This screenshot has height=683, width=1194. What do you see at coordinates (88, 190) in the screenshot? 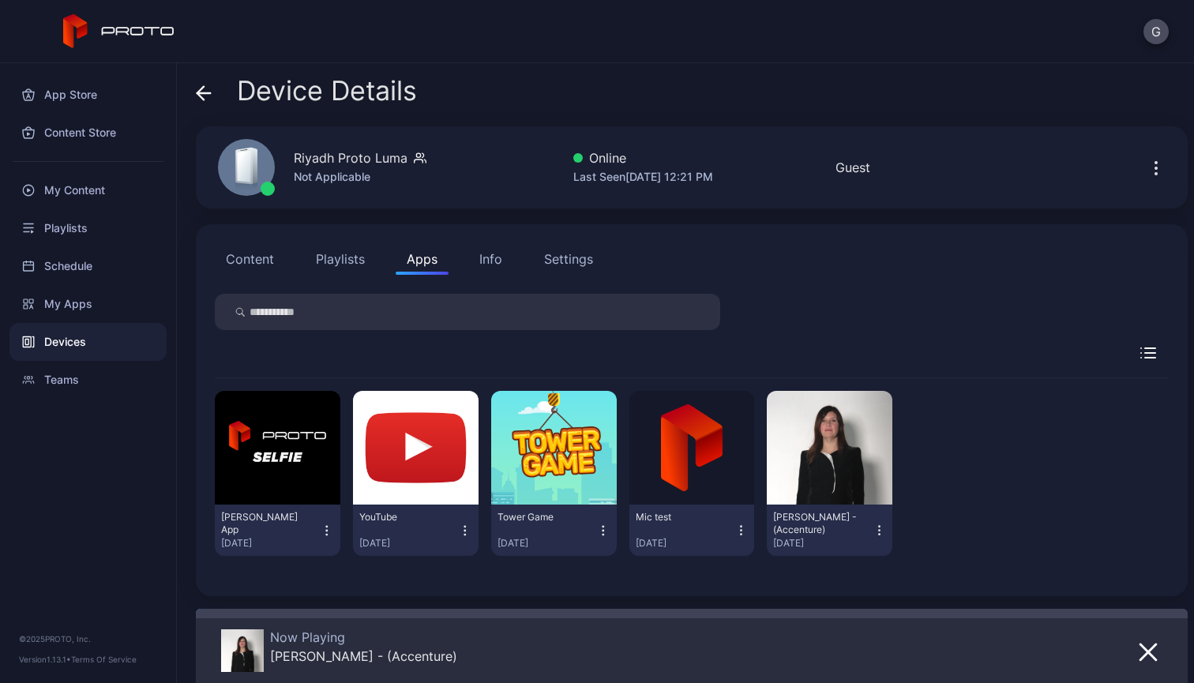
I see `div: My Content` at bounding box center [88, 190].